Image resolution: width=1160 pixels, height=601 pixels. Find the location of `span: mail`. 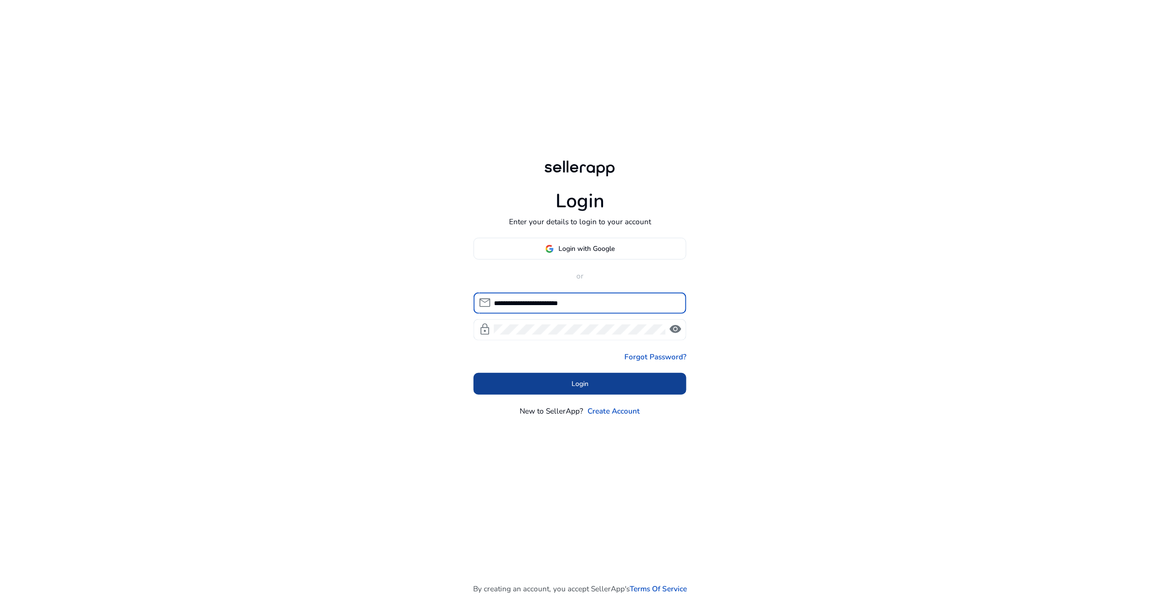

span: mail is located at coordinates (485, 303).